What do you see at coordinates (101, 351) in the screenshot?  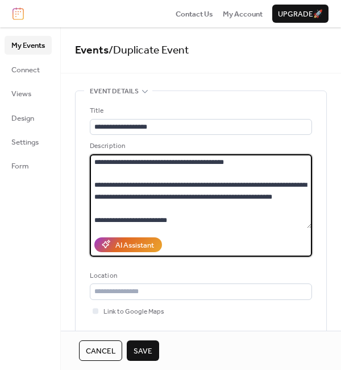 I see `span: Cancel` at bounding box center [101, 351].